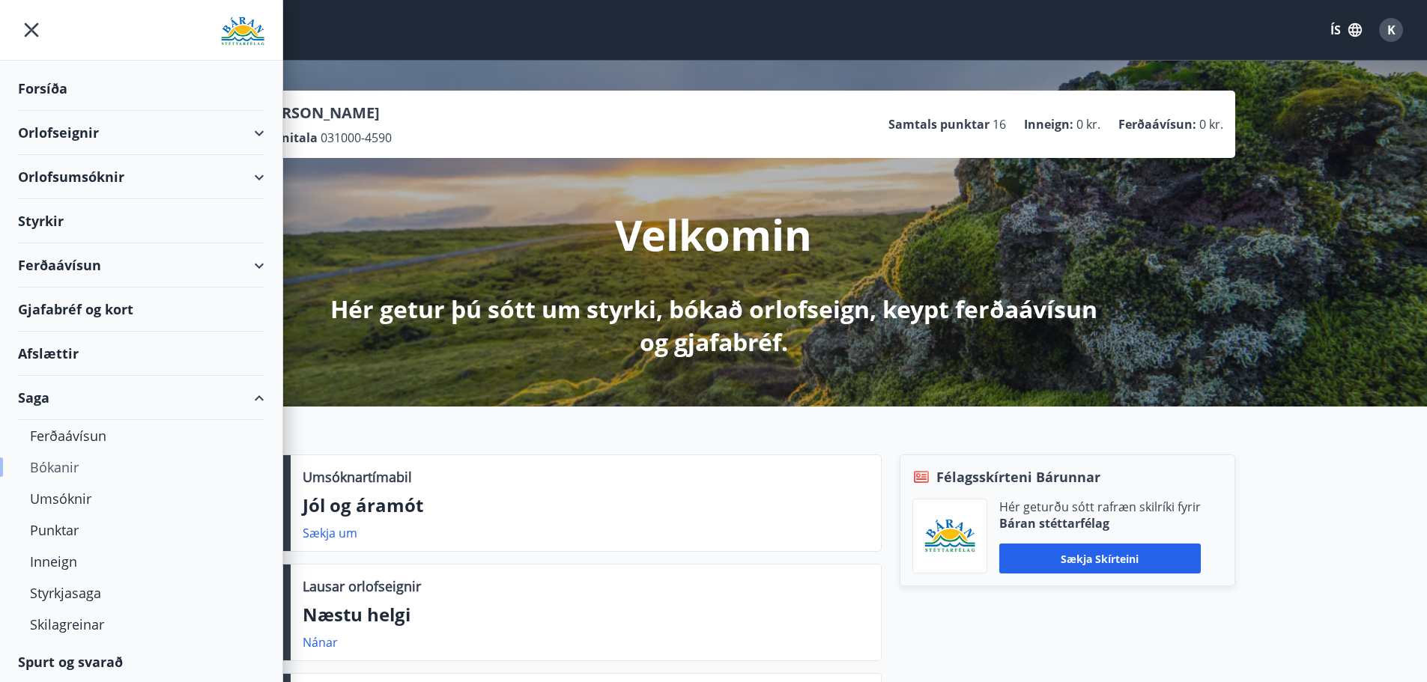  I want to click on div: Styrkir, so click(141, 221).